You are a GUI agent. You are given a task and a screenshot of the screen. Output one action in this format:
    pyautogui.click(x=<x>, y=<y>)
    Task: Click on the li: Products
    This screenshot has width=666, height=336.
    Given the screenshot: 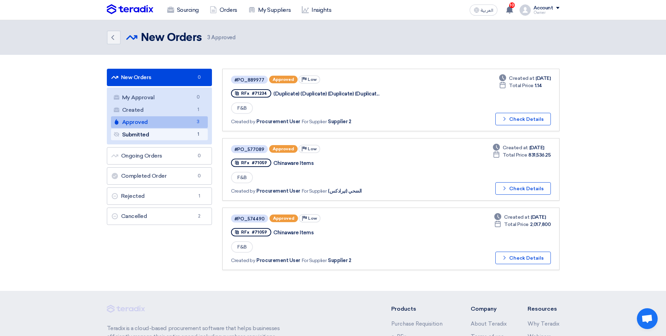 What is the action you would take?
    pyautogui.click(x=421, y=309)
    